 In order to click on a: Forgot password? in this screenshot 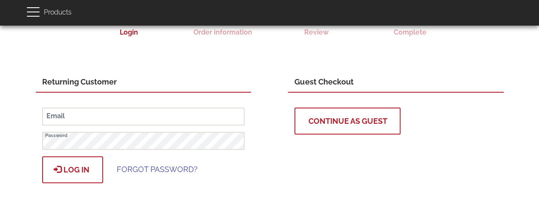, I will do `click(157, 169)`.